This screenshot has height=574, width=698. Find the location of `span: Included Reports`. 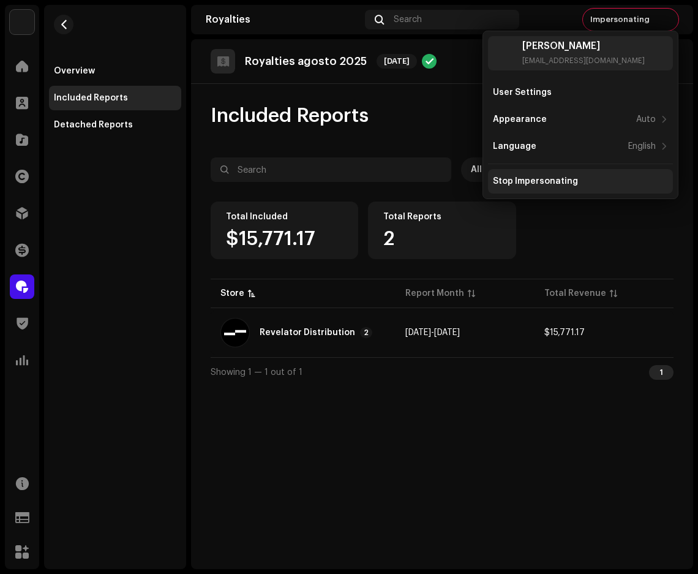

span: Included Reports is located at coordinates (290, 116).